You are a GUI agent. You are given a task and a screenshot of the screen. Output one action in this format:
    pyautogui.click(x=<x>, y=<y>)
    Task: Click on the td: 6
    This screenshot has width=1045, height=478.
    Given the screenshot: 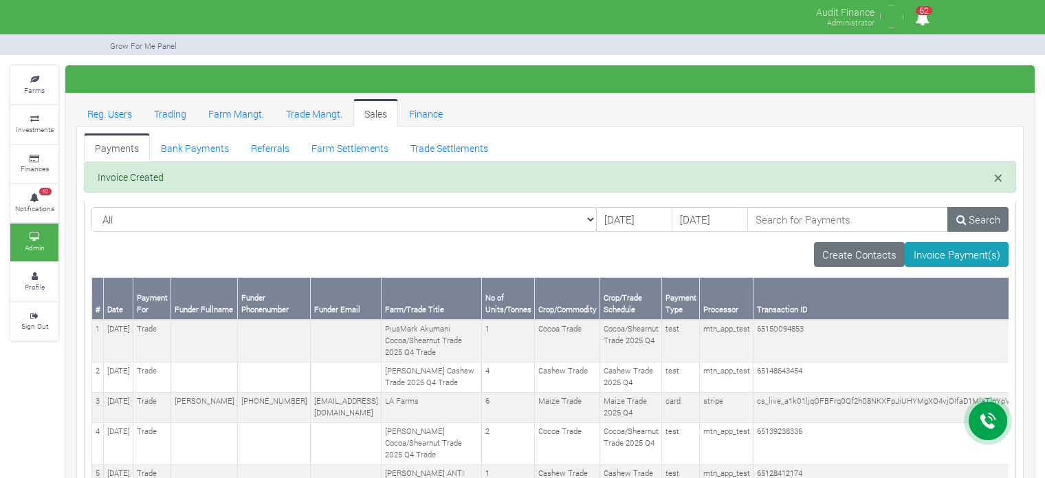 What is the action you would take?
    pyautogui.click(x=508, y=407)
    